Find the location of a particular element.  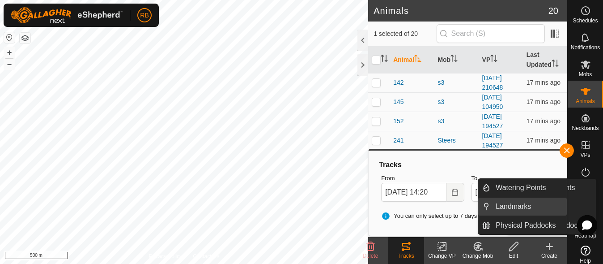

div: Steers is located at coordinates (456, 140).